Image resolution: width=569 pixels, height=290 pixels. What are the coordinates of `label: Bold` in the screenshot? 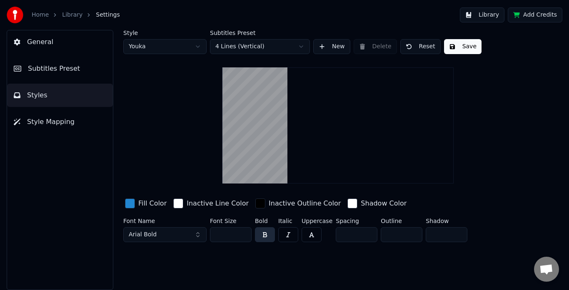 It's located at (265, 221).